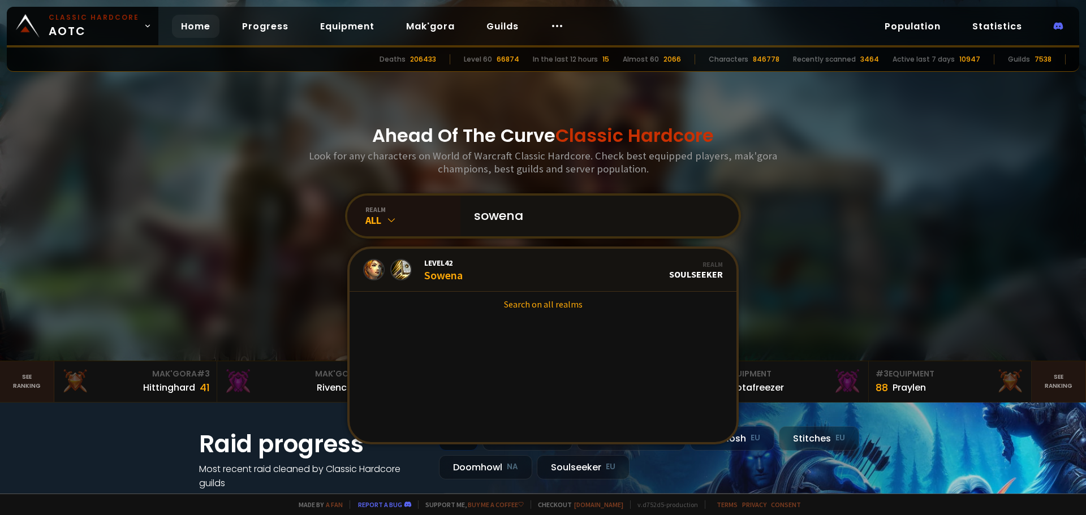  What do you see at coordinates (502, 26) in the screenshot?
I see `a: Guilds` at bounding box center [502, 26].